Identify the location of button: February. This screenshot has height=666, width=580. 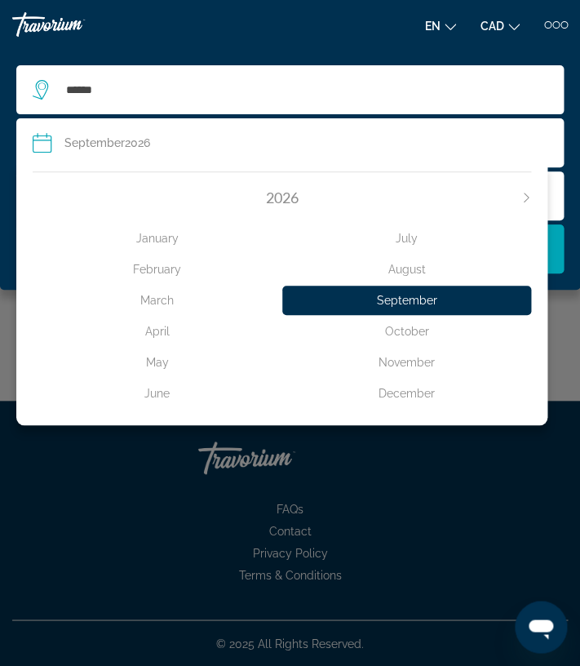
(157, 269).